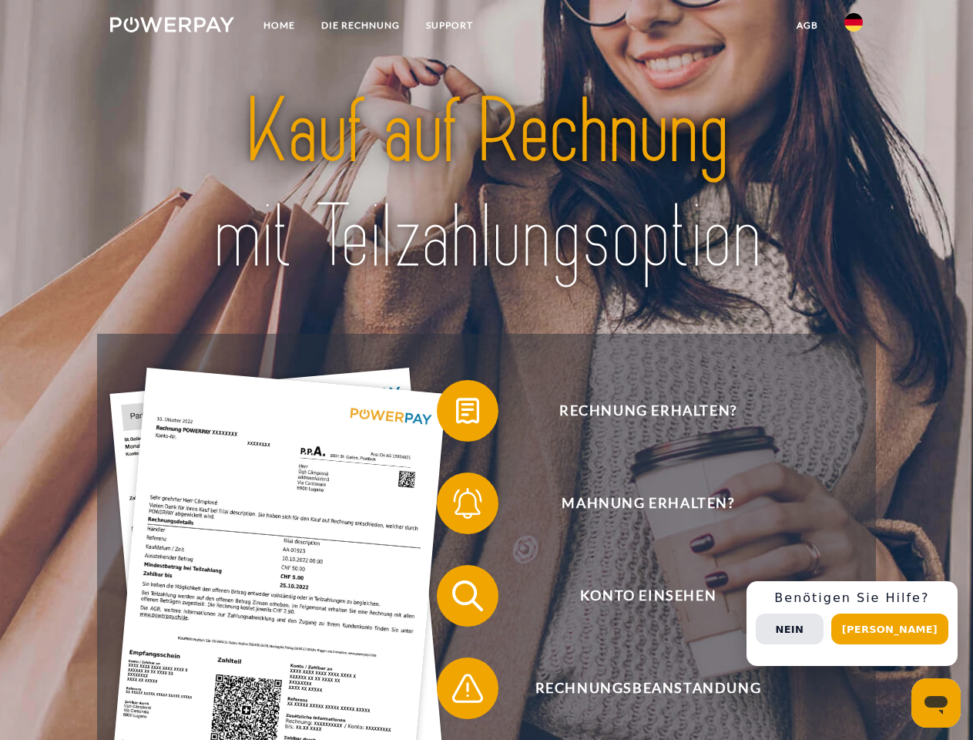  What do you see at coordinates (807, 25) in the screenshot?
I see `a: agb` at bounding box center [807, 25].